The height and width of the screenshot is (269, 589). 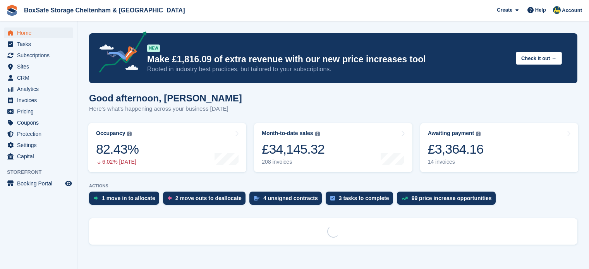 I want to click on img: price_increase_opportunities-93ffe204e8149a01c8c9dc8f82e8f89637d9d84a8eef4429ea346261dce0b2c0.svg, so click(x=404, y=198).